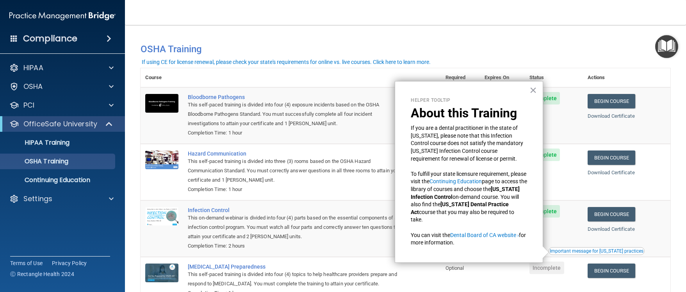  I want to click on img: PMB logo, so click(62, 16).